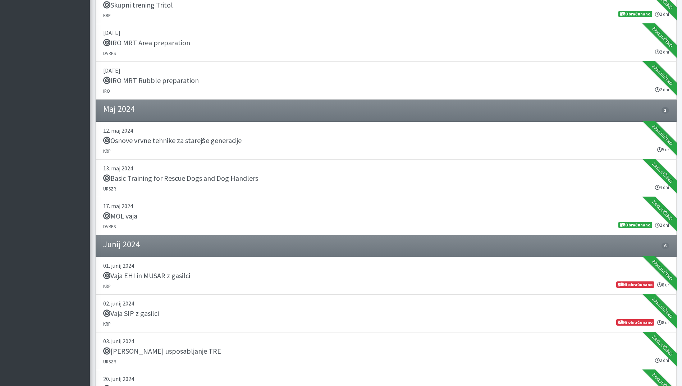 This screenshot has width=682, height=386. What do you see at coordinates (131, 313) in the screenshot?
I see `h5: Vaja SIP z gasilci` at bounding box center [131, 313].